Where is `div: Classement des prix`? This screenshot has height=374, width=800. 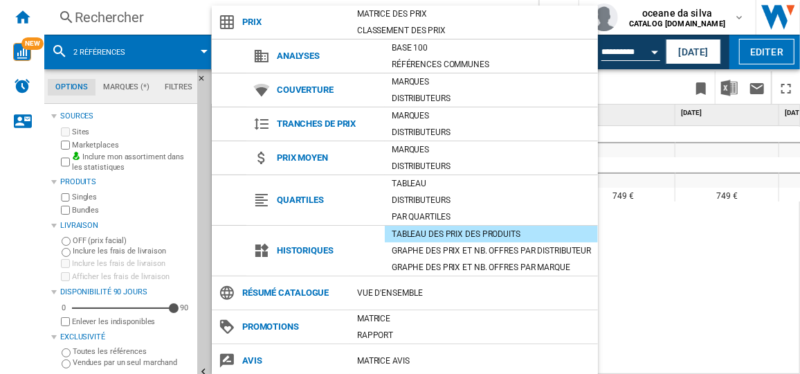 div: Classement des prix is located at coordinates (474, 30).